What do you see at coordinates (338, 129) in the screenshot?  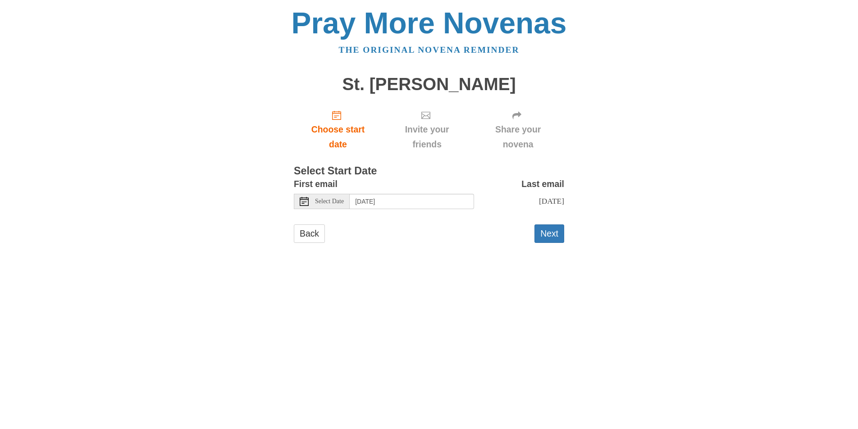 I see `a: Choose start date` at bounding box center [338, 129].